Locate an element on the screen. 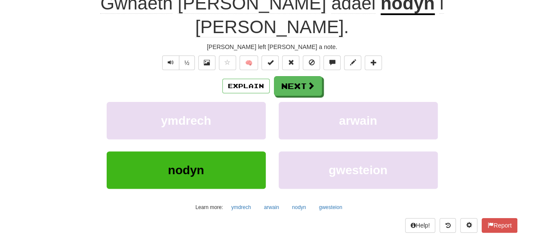 Image resolution: width=544 pixels, height=237 pixels. button: Reset to 0% Mastered (alt+r) is located at coordinates (291, 63).